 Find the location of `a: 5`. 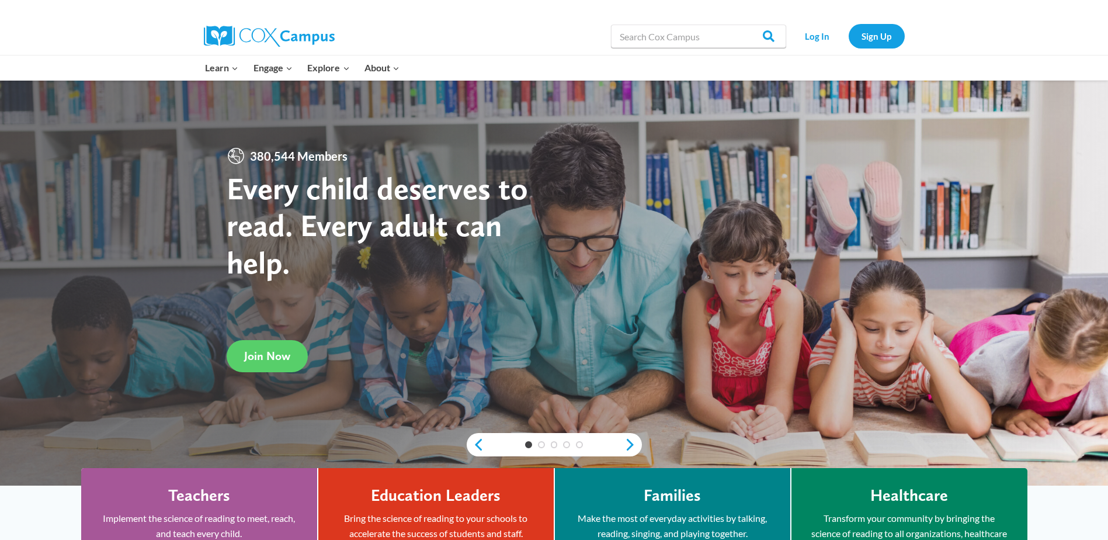

a: 5 is located at coordinates (579, 444).